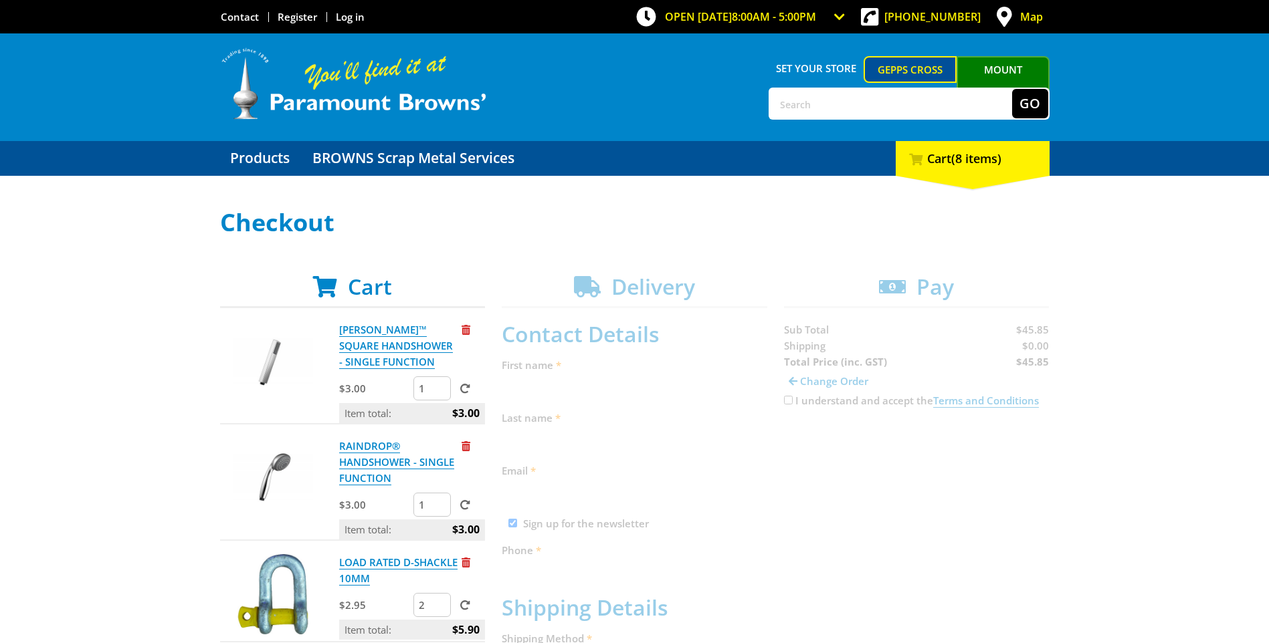 This screenshot has height=643, width=1269. I want to click on img: Paramount Browns', so click(354, 84).